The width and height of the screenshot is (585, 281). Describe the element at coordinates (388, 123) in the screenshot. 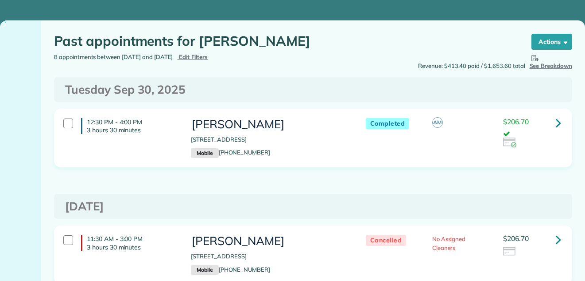

I see `span: Completed` at that location.